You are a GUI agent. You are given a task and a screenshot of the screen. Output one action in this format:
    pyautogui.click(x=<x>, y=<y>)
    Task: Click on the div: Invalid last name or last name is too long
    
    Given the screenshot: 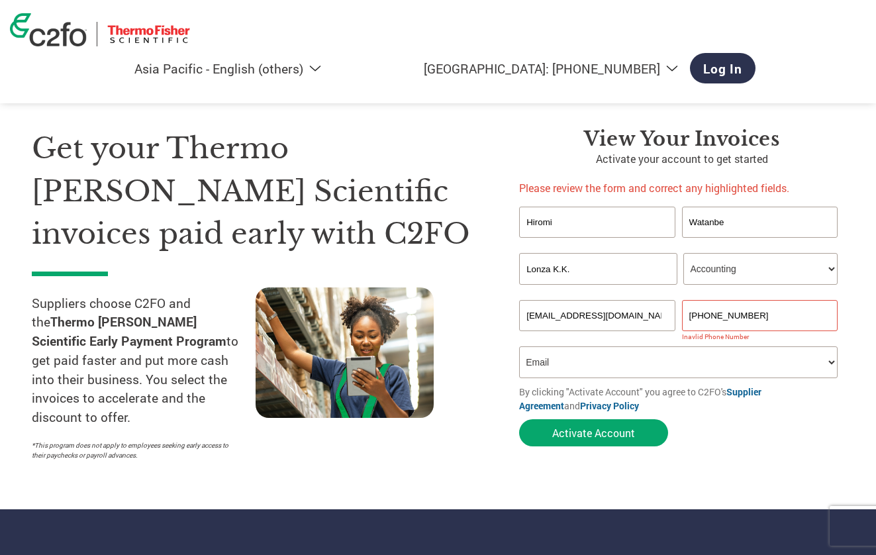 What is the action you would take?
    pyautogui.click(x=761, y=243)
    